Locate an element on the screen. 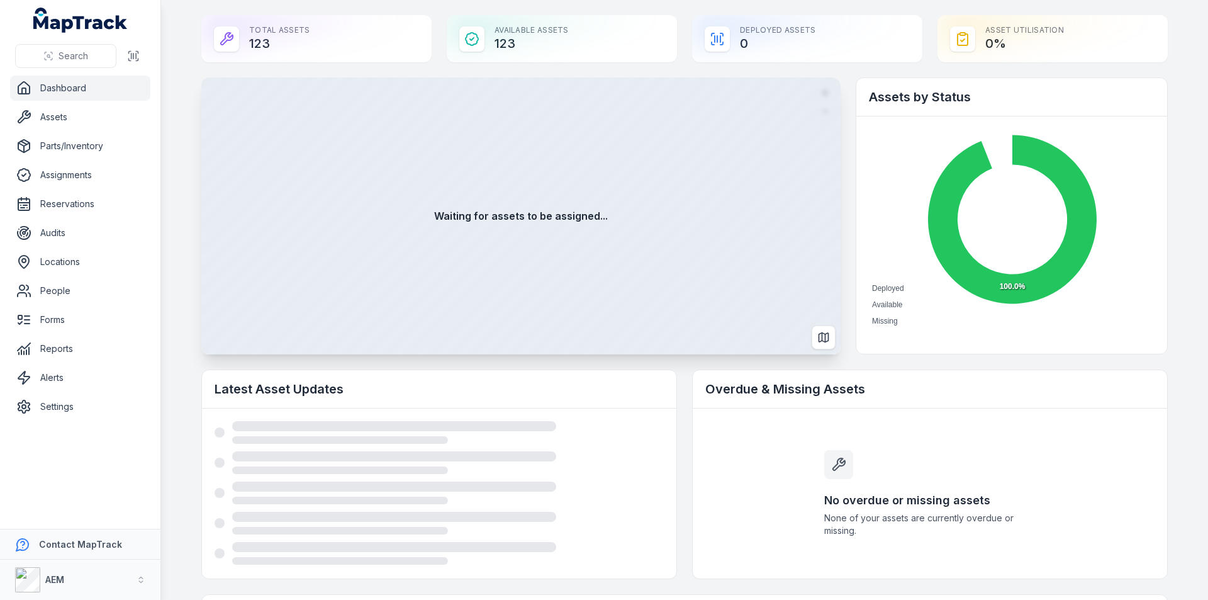  a: Alerts is located at coordinates (80, 378).